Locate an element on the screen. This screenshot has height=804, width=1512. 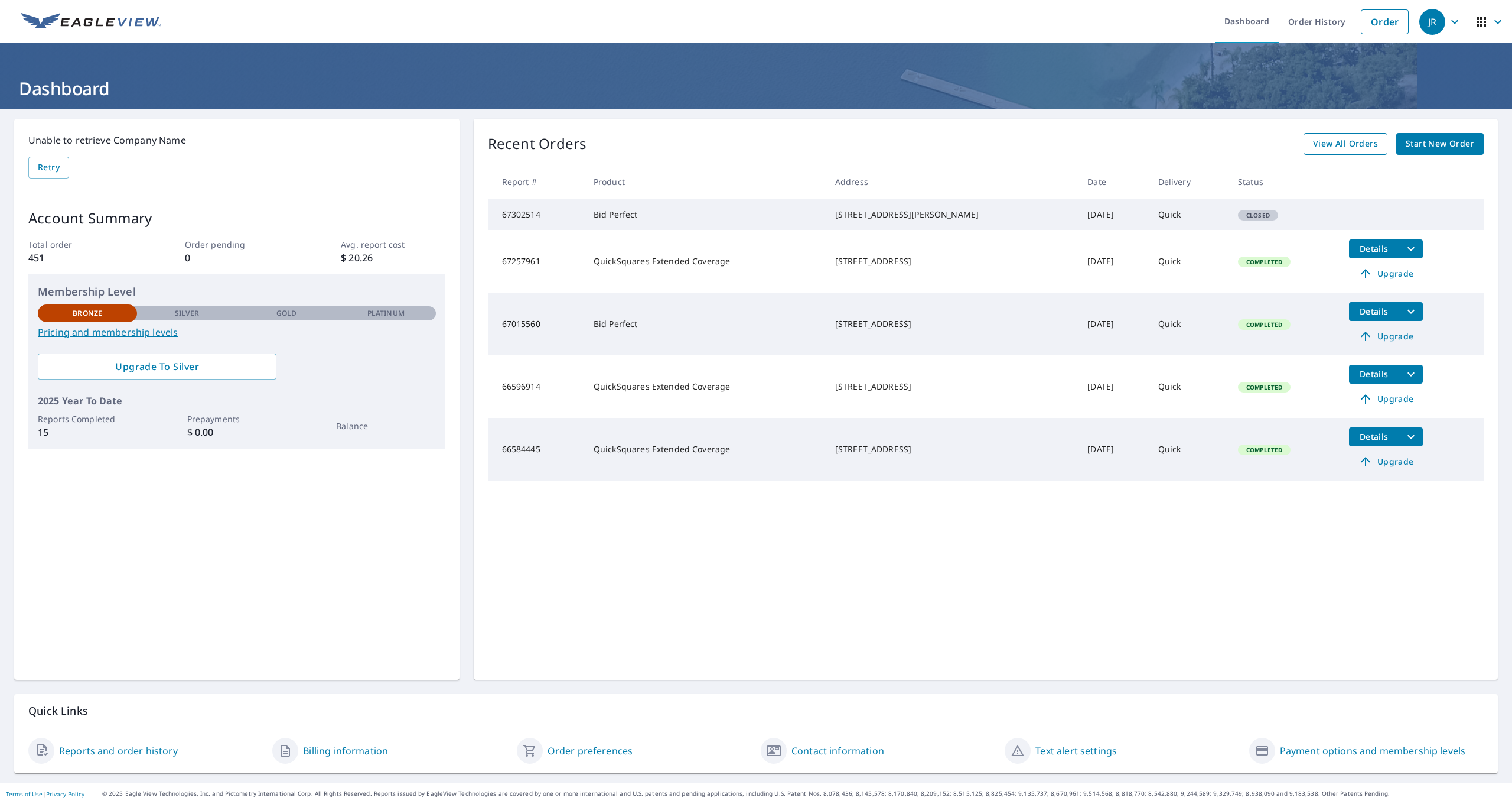
p: Gold is located at coordinates (286, 313).